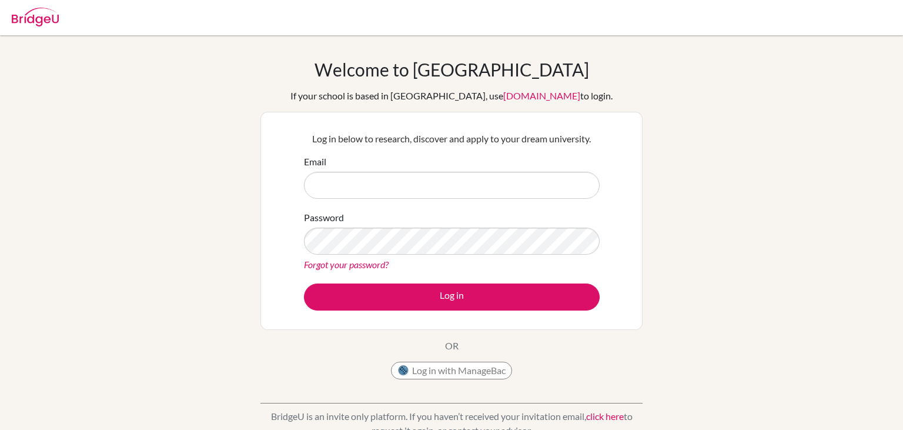  What do you see at coordinates (346, 264) in the screenshot?
I see `a: Forgot your password?` at bounding box center [346, 264].